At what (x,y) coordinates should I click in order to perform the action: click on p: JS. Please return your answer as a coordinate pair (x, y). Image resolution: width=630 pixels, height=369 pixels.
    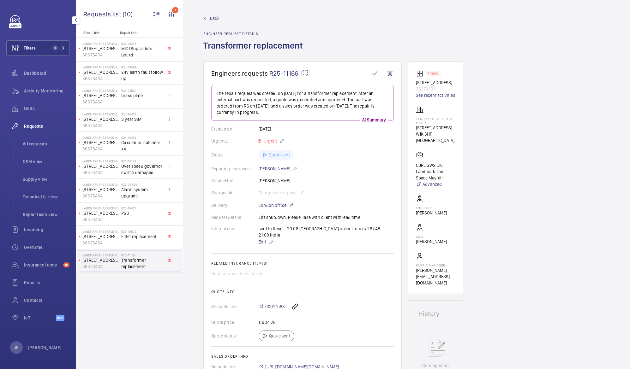
    Looking at the image, I should click on (16, 348).